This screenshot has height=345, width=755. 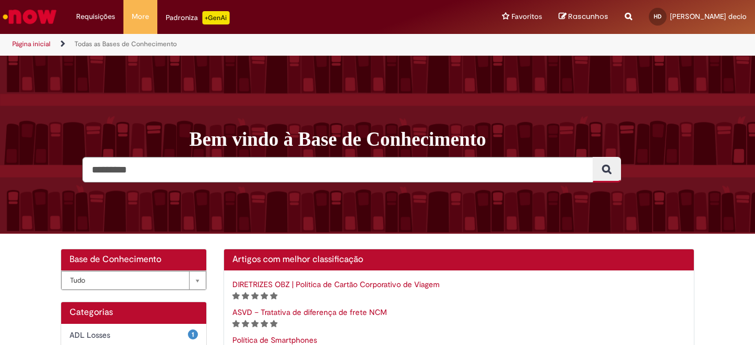 I want to click on h1: Bem vindo à Base de Conhecimento, so click(x=446, y=140).